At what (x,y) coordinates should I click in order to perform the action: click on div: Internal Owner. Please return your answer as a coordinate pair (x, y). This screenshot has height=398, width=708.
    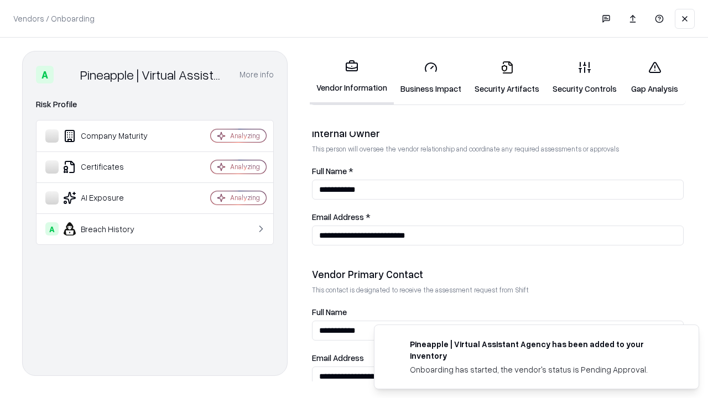
    Looking at the image, I should click on (498, 133).